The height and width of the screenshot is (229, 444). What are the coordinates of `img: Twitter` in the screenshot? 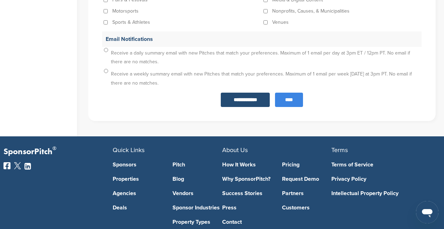 It's located at (18, 166).